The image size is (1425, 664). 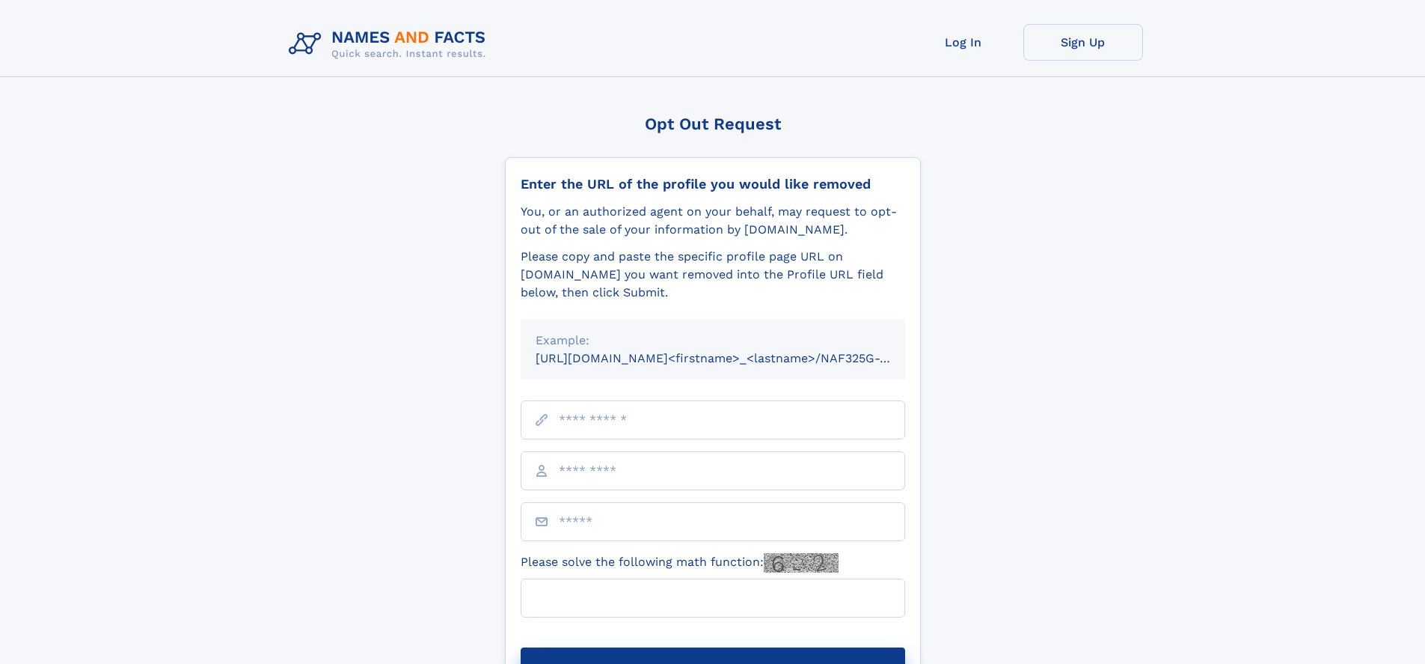 I want to click on div: Opt Out Request, so click(x=713, y=123).